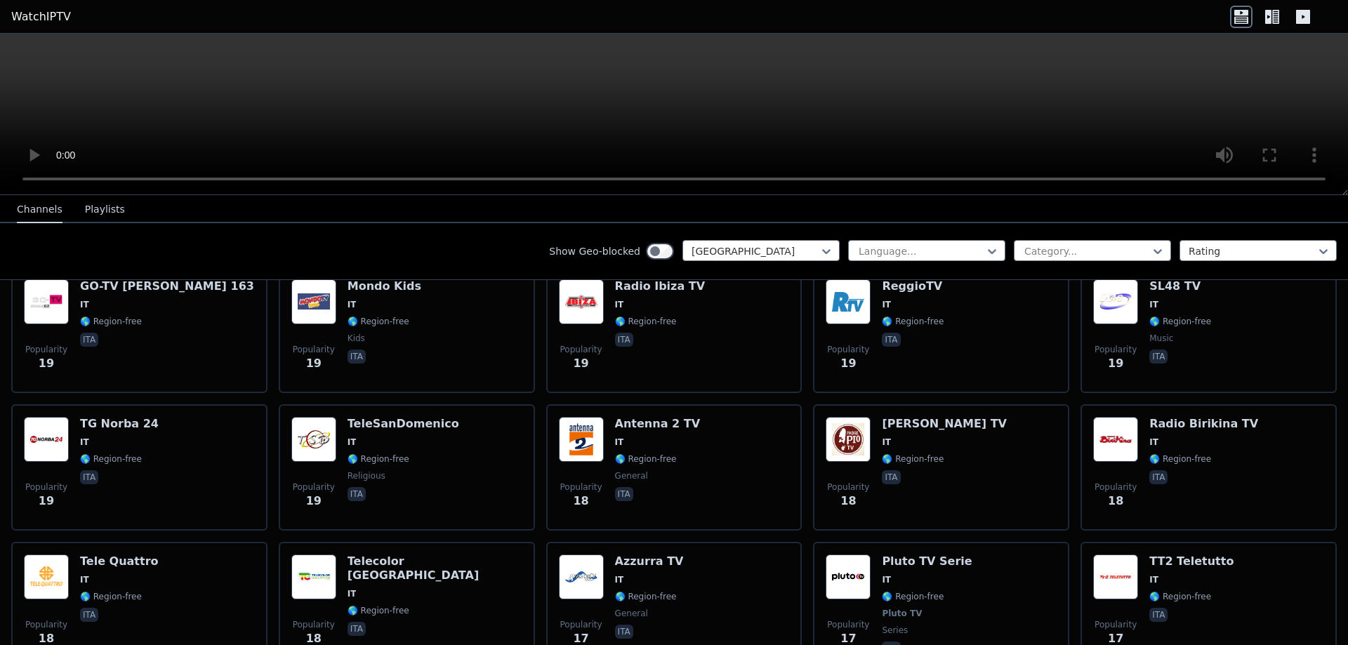 This screenshot has width=1348, height=645. Describe the element at coordinates (595, 251) in the screenshot. I see `label: Show Geo-blocked` at that location.